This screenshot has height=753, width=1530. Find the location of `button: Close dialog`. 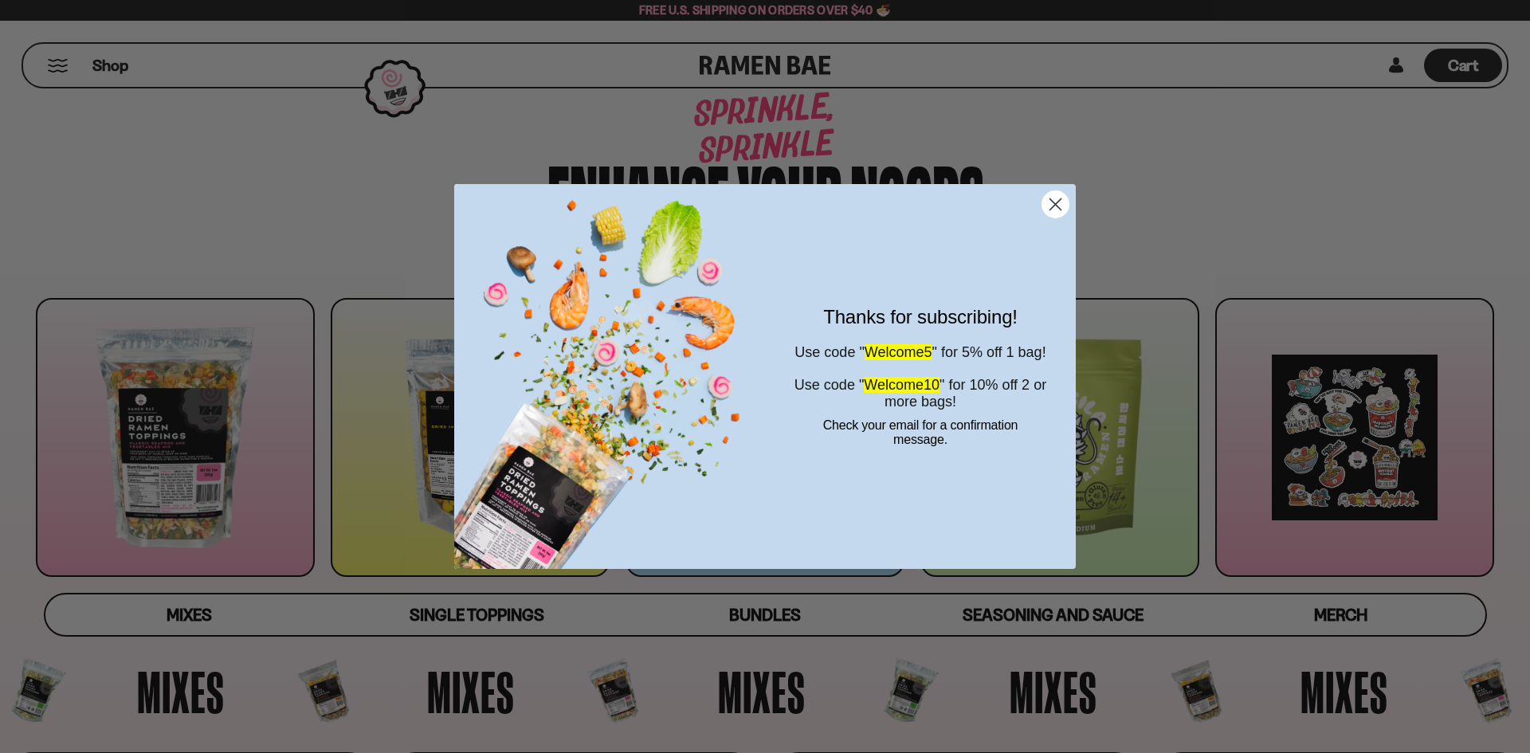

button: Close dialog is located at coordinates (1055, 204).